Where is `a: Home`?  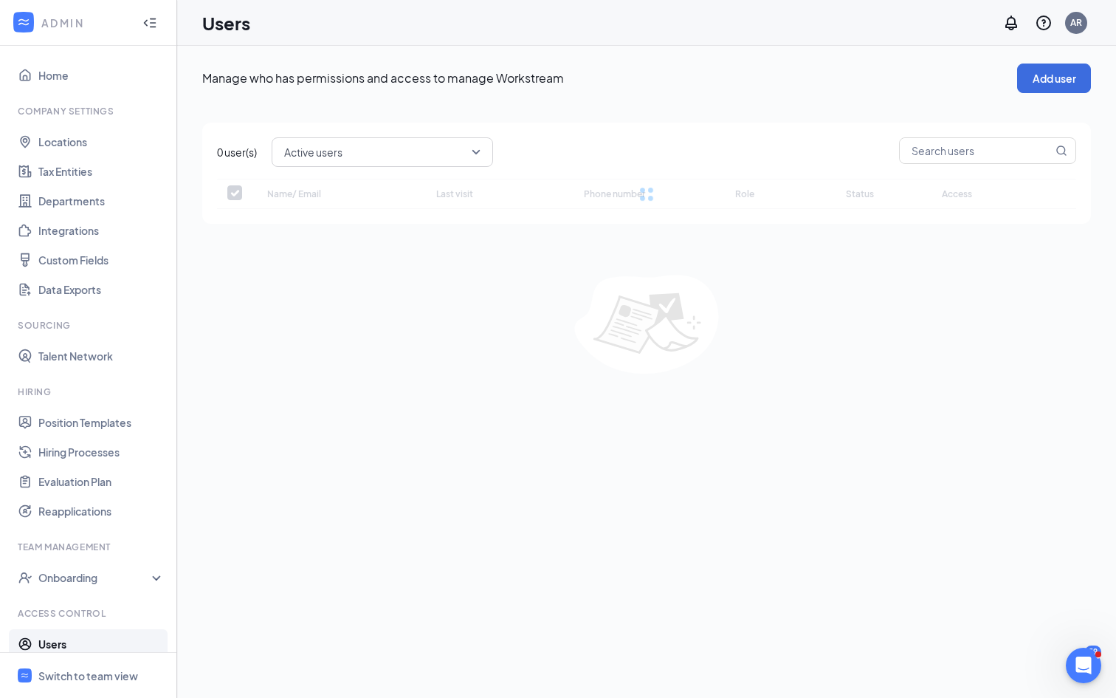 a: Home is located at coordinates (101, 75).